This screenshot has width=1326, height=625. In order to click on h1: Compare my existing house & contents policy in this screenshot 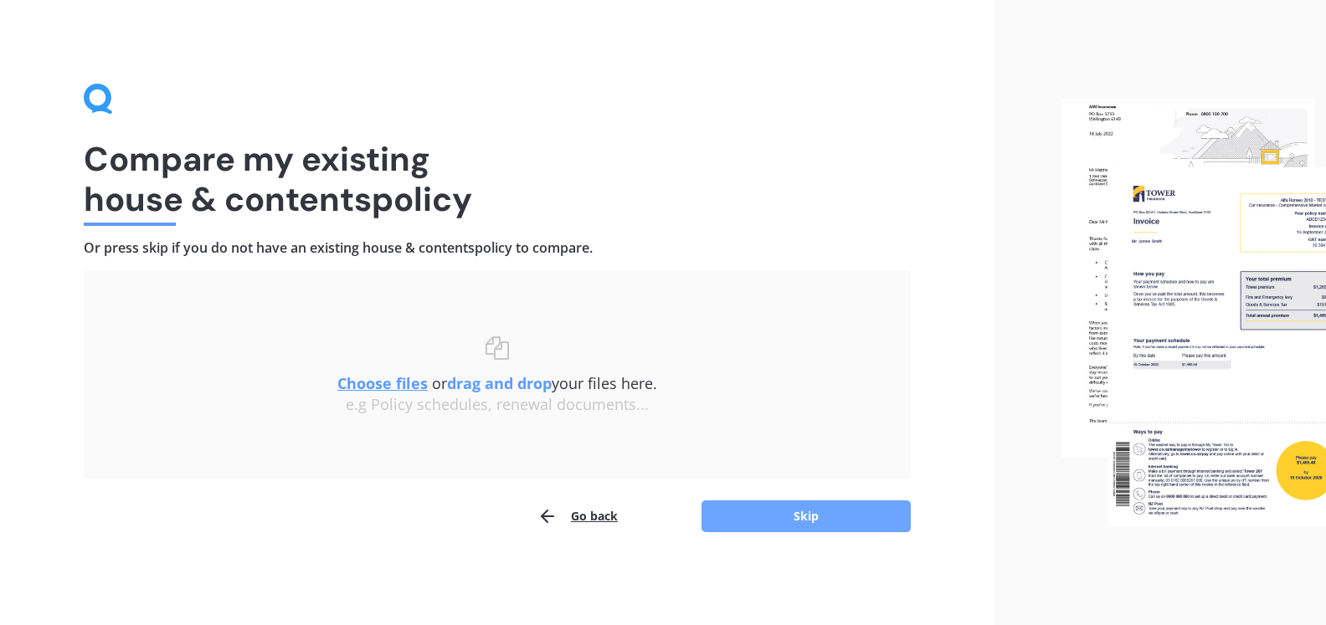, I will do `click(497, 179)`.